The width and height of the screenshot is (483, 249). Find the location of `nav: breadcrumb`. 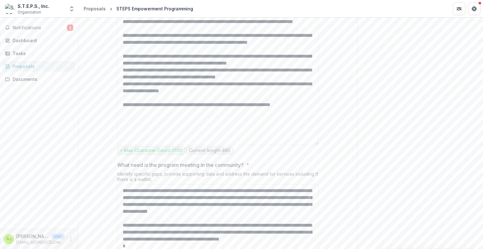

nav: breadcrumb is located at coordinates (138, 8).